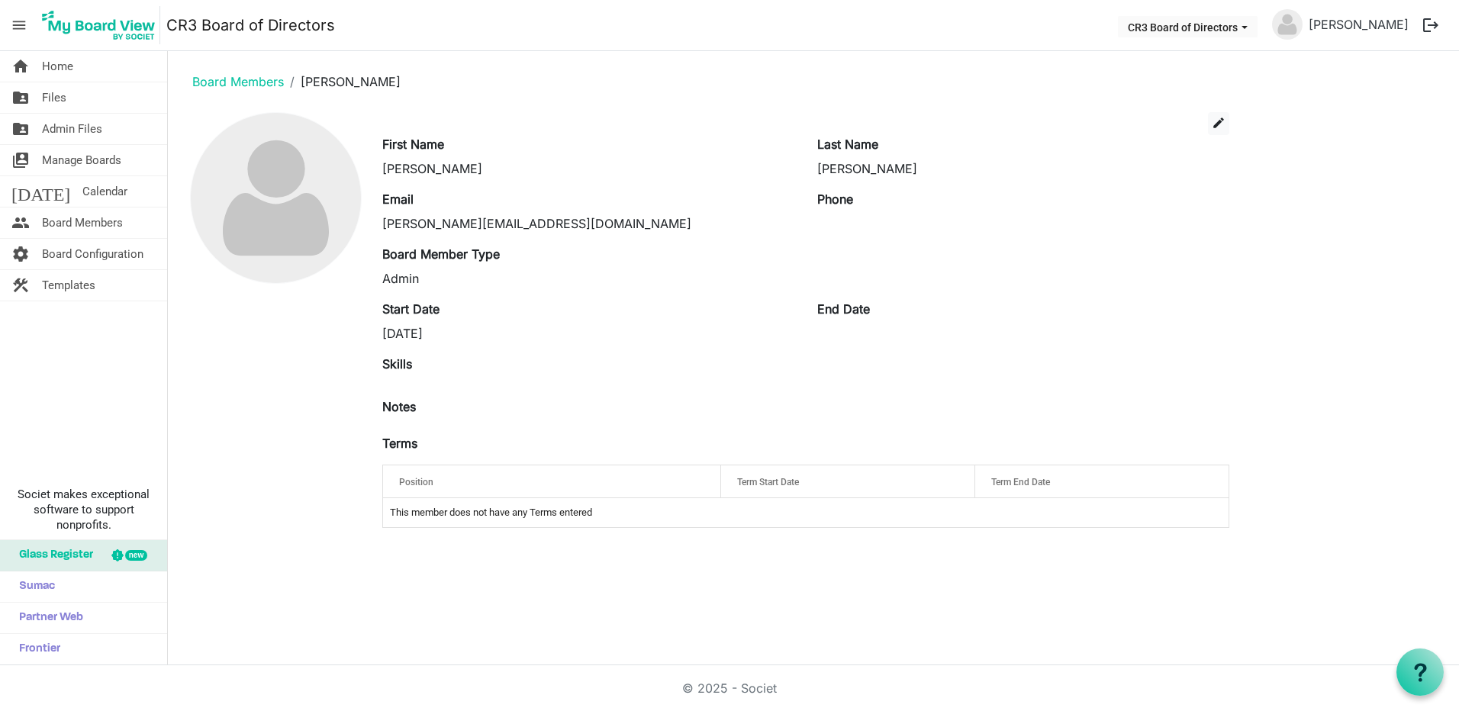  I want to click on label: End Date, so click(843, 309).